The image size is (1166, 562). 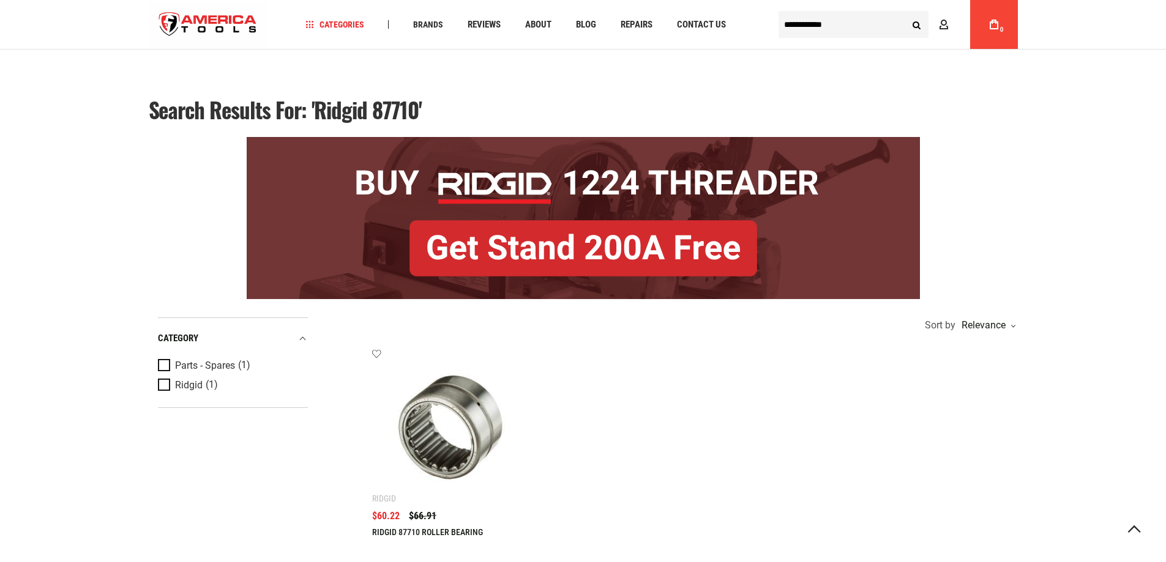 What do you see at coordinates (231, 386) in the screenshot?
I see `a: Ridgid (1)` at bounding box center [231, 386].